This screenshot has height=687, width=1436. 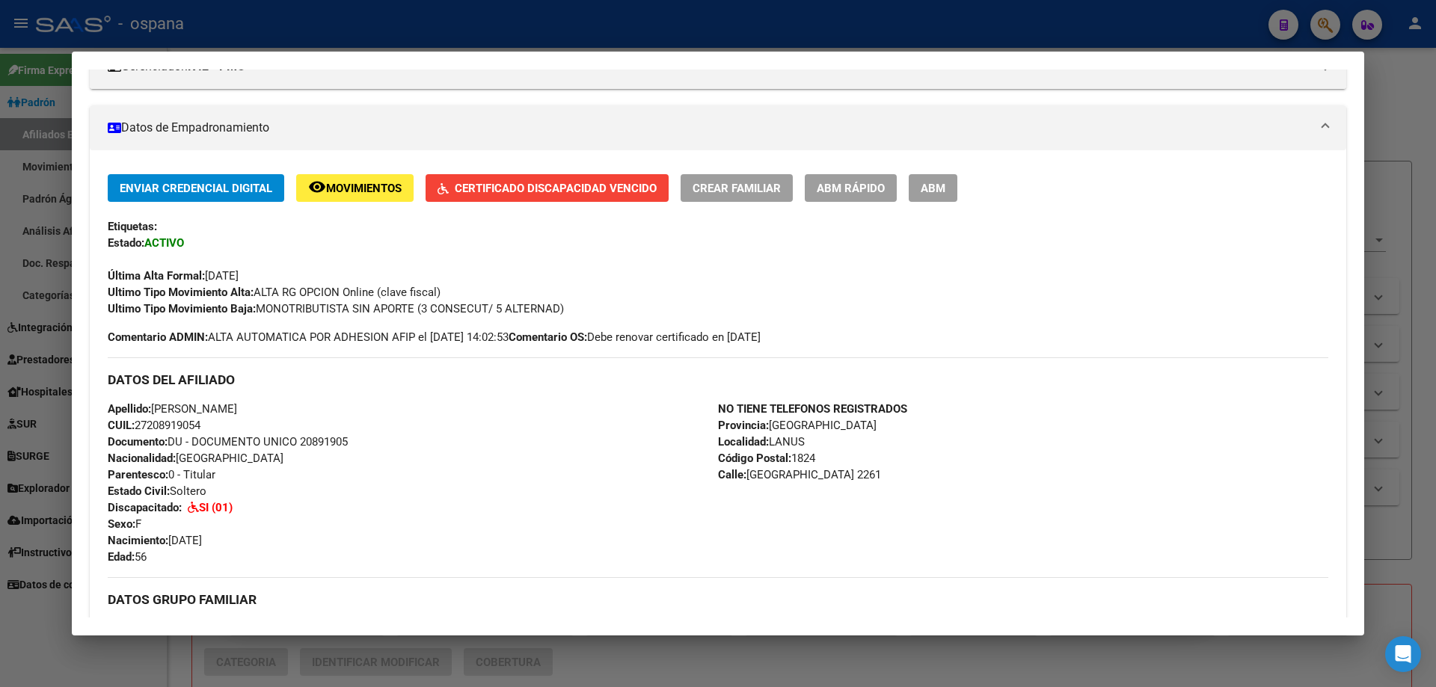 What do you see at coordinates (144, 508) in the screenshot?
I see `strong: Discapacitado:` at bounding box center [144, 508].